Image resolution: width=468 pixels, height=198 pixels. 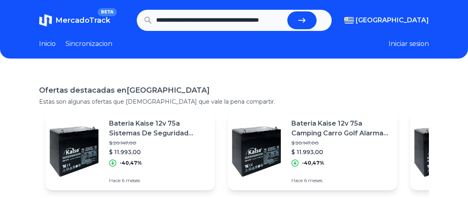 What do you see at coordinates (89, 44) in the screenshot?
I see `a: Sincronizacion` at bounding box center [89, 44].